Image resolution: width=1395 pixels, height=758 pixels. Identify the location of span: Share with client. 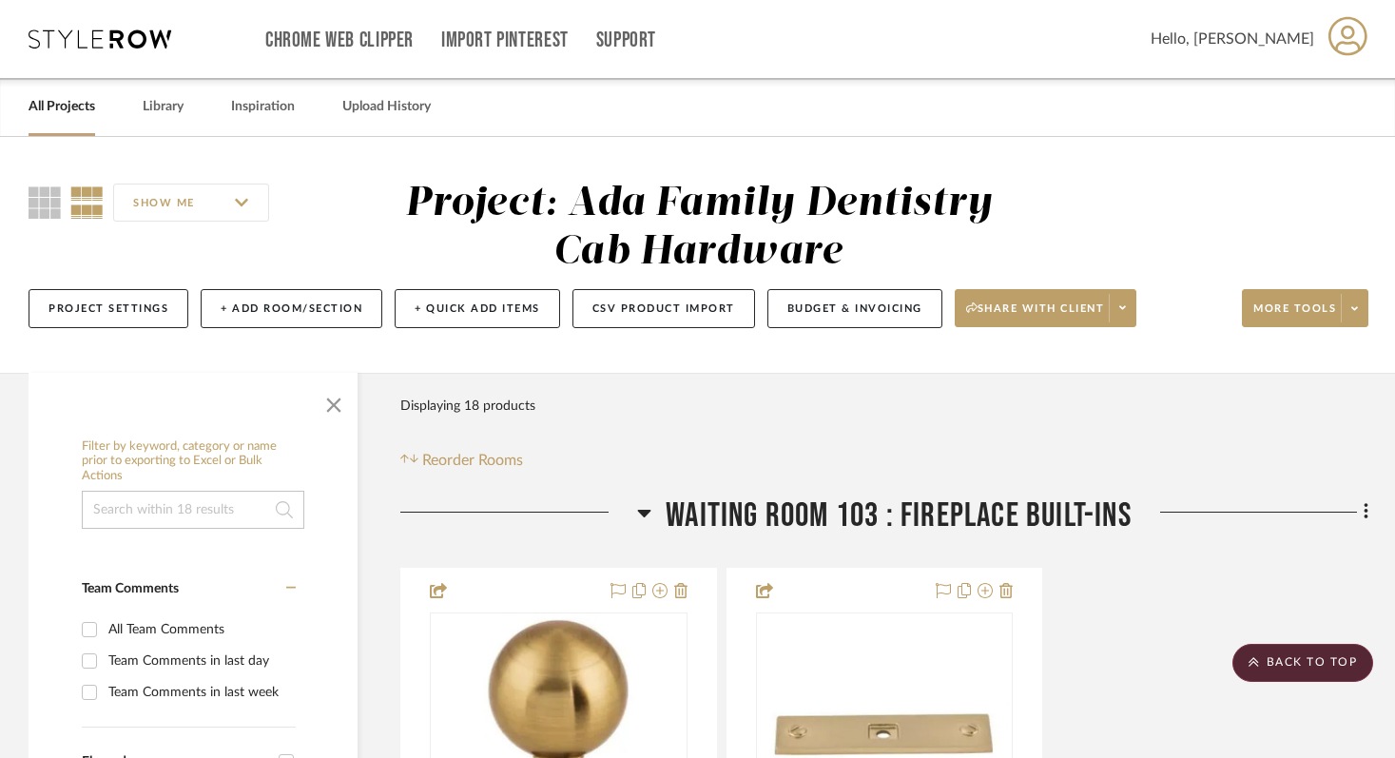
(1036, 316).